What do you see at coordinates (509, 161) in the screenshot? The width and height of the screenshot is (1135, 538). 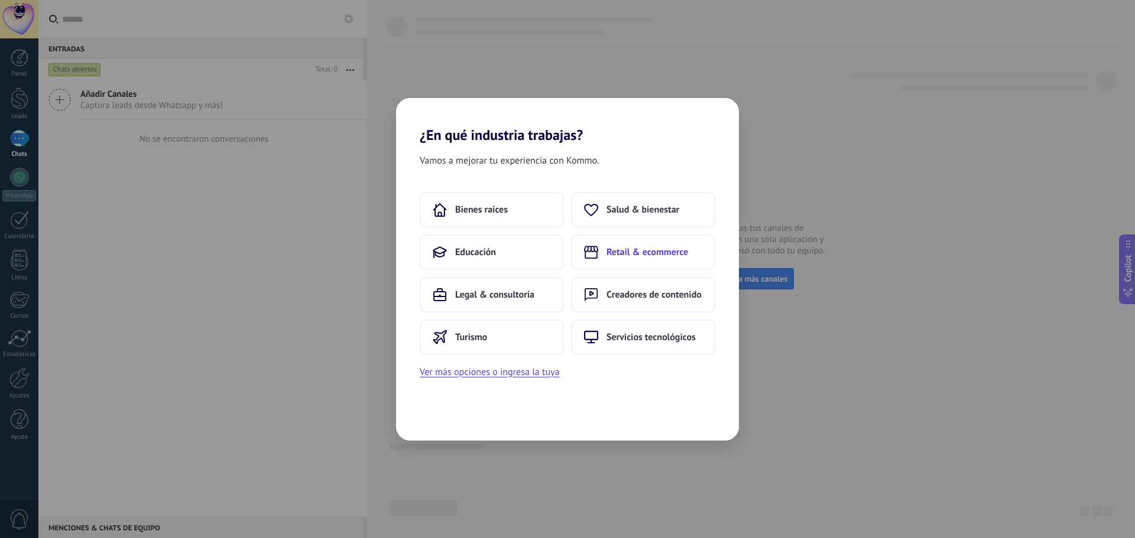 I see `span: Vamos a mejorar tu experiencia con Kommo.` at bounding box center [509, 161].